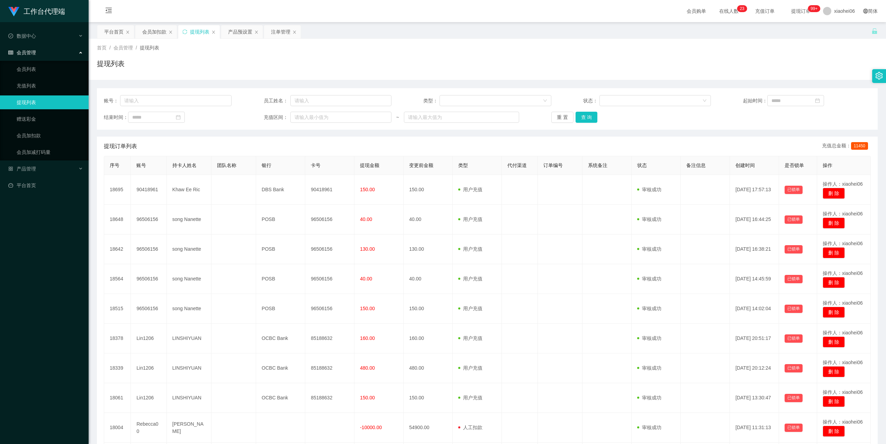 Image resolution: width=886 pixels, height=444 pixels. What do you see at coordinates (765, 11) in the screenshot?
I see `span: 充值订单` at bounding box center [765, 11].